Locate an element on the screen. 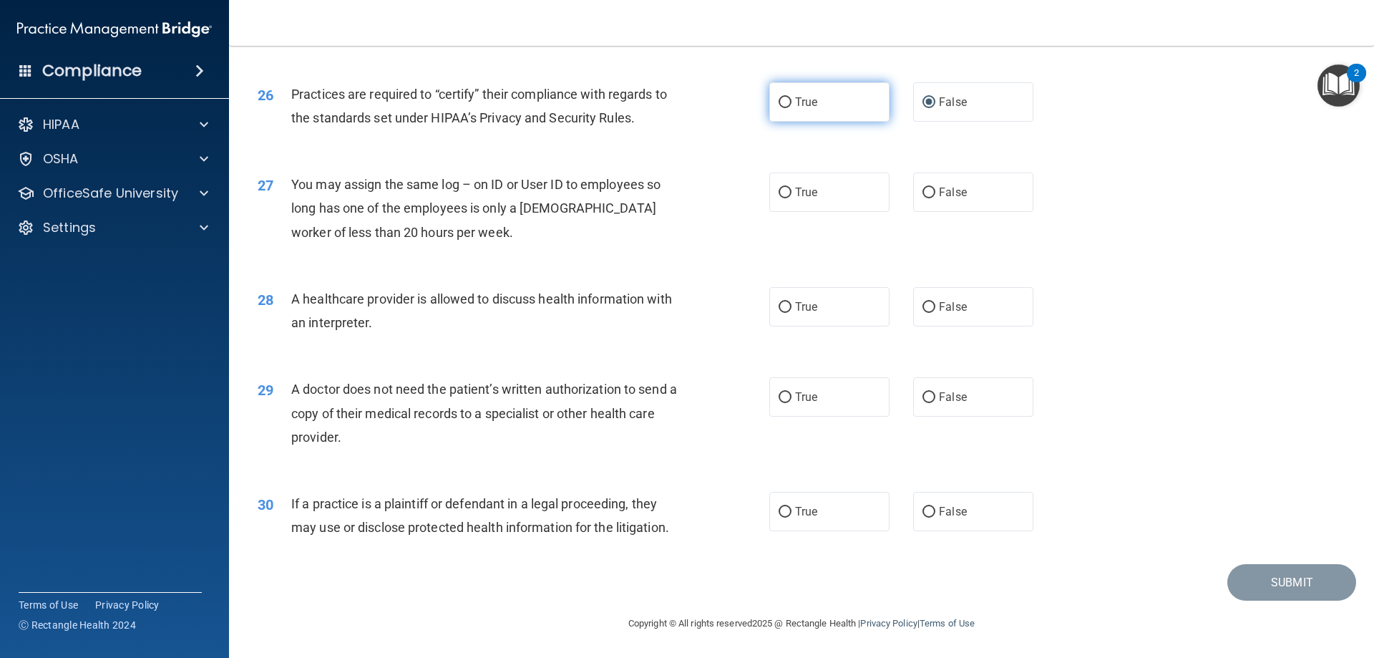  a: Settings is located at coordinates (112, 228).